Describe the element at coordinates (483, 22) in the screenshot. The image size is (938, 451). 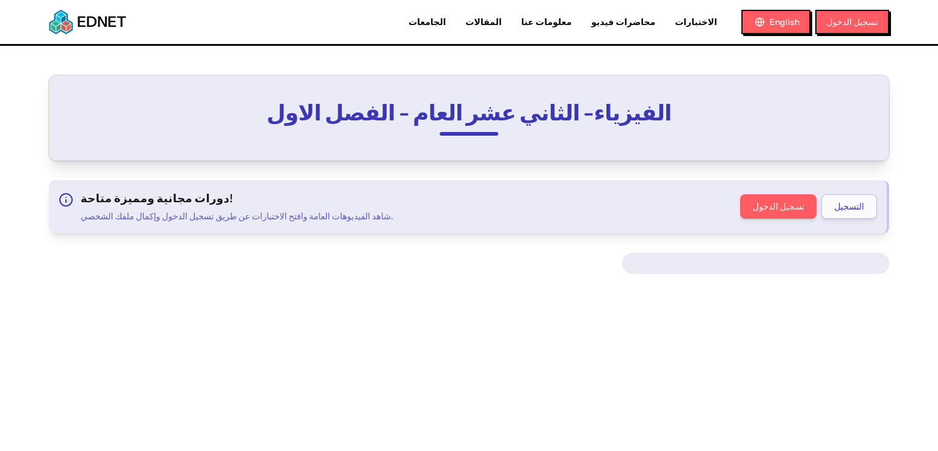
I see `a: المقالات` at that location.